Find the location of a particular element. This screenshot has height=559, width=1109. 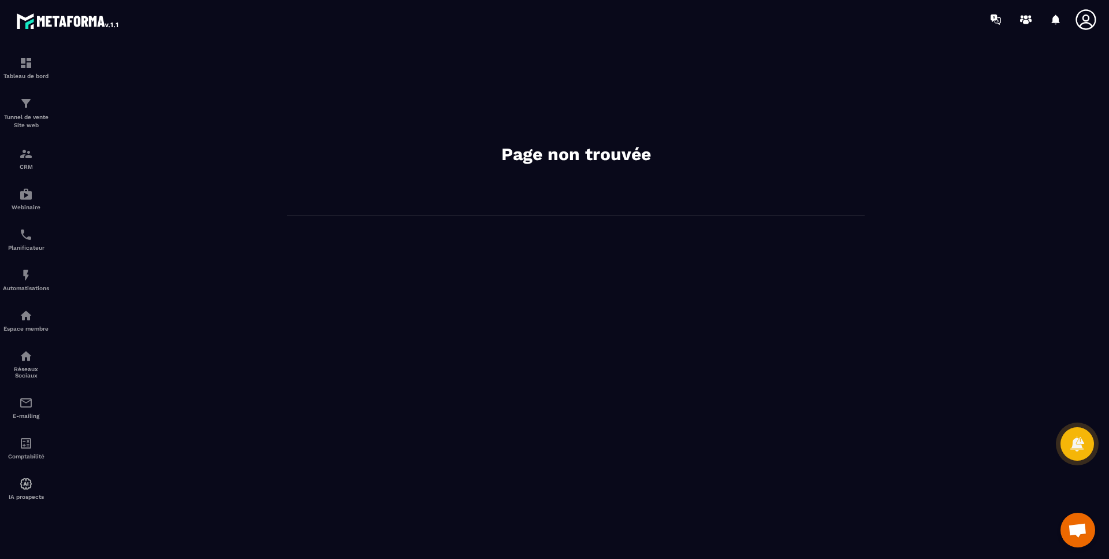

img: email is located at coordinates (26, 403).